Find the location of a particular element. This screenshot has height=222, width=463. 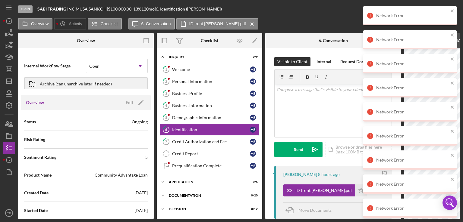

a: 6IdentificationMS is located at coordinates (209, 130).